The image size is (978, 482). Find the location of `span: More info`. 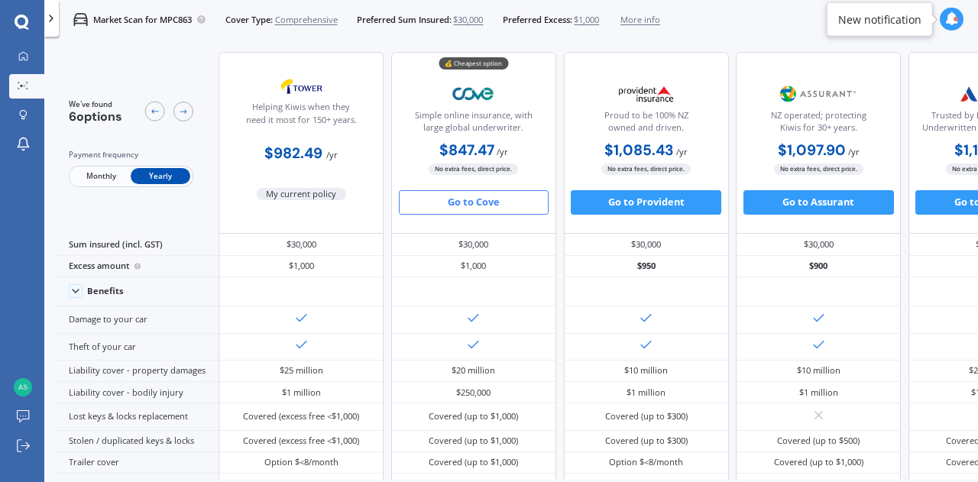

span: More info is located at coordinates (640, 20).